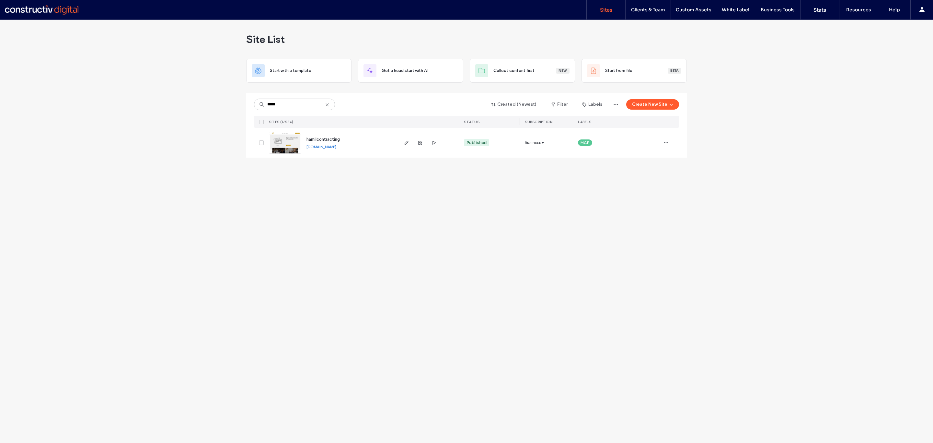 This screenshot has width=933, height=443. I want to click on div: Start with a template, so click(299, 71).